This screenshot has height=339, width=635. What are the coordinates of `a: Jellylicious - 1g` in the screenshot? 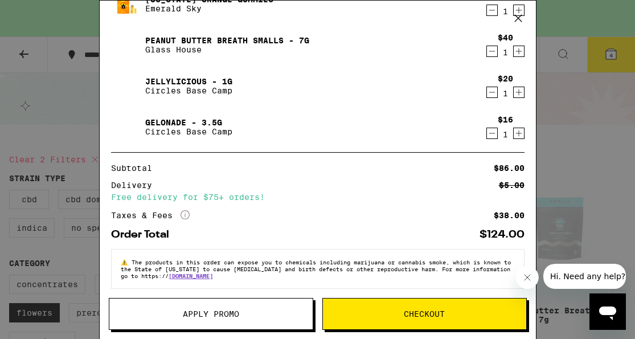 It's located at (188, 81).